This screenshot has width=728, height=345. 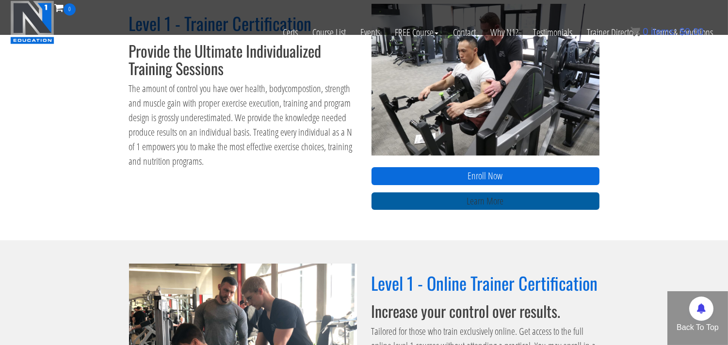 What do you see at coordinates (290, 32) in the screenshot?
I see `a: Certs` at bounding box center [290, 32].